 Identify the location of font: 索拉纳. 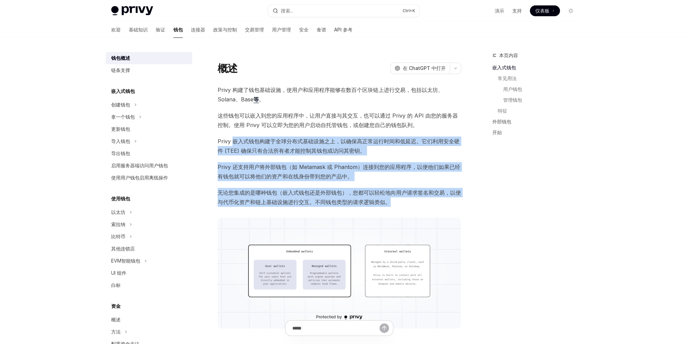
(118, 224).